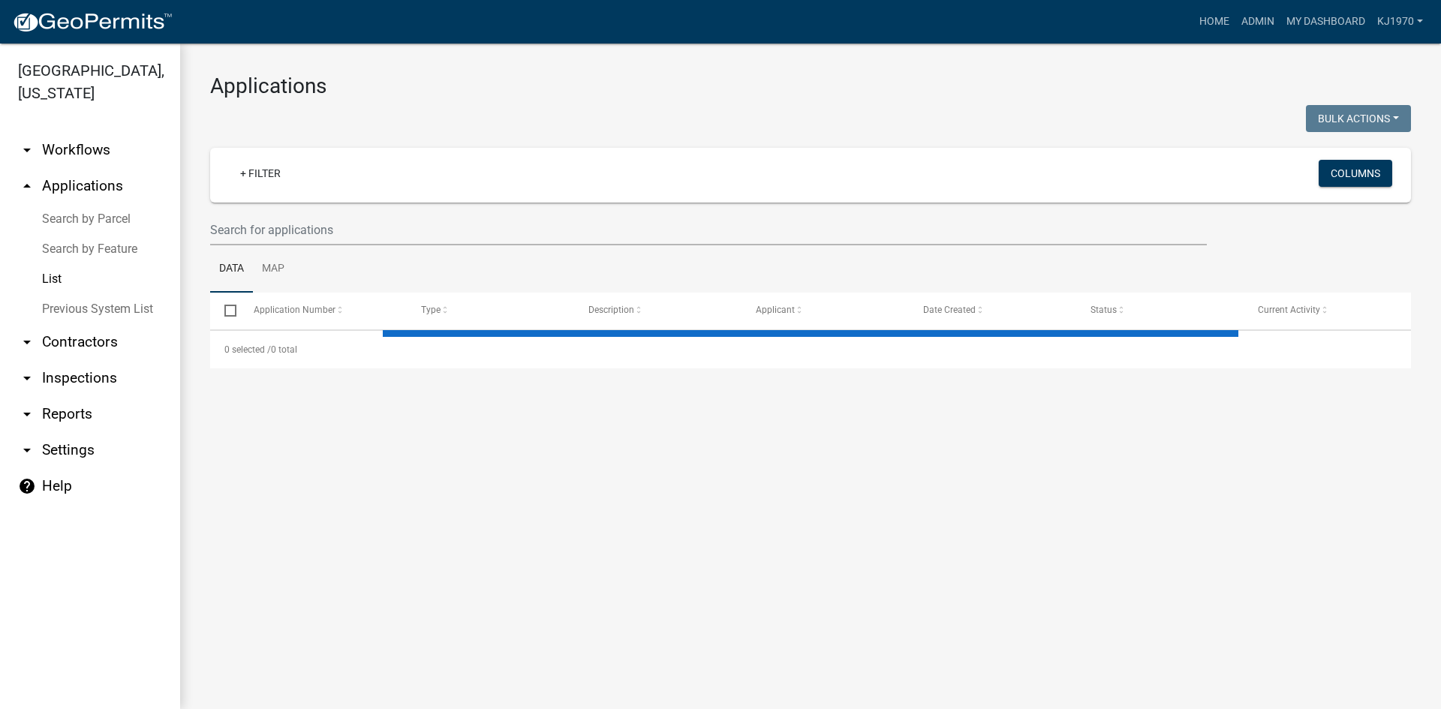 The height and width of the screenshot is (709, 1441). I want to click on span: Date Created, so click(949, 310).